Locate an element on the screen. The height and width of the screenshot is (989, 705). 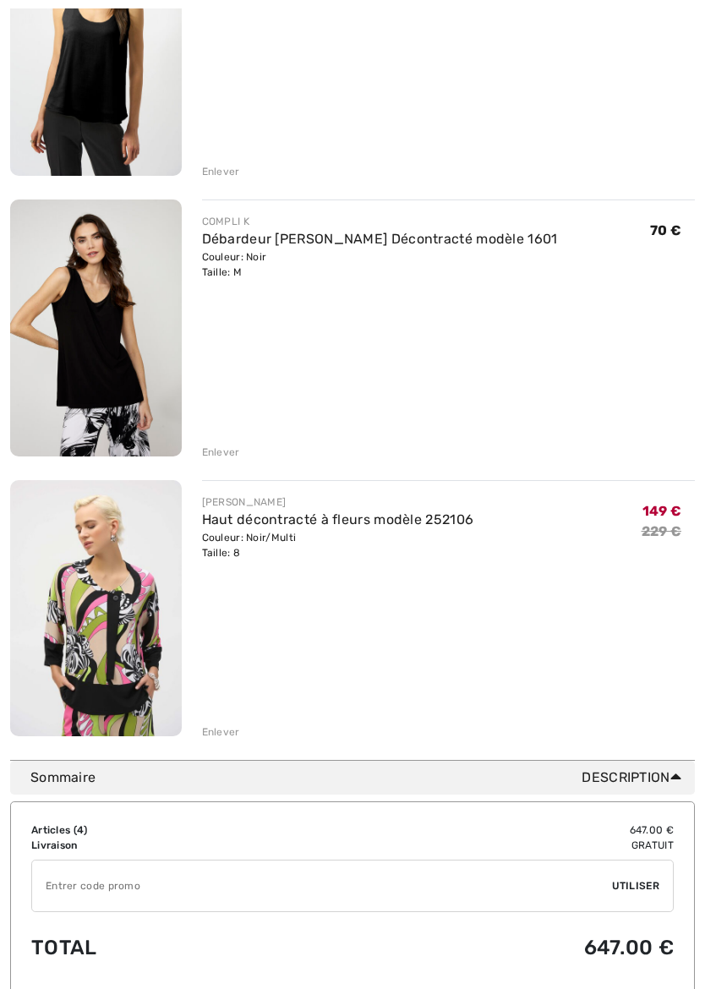
input: Code promo is located at coordinates (322, 887).